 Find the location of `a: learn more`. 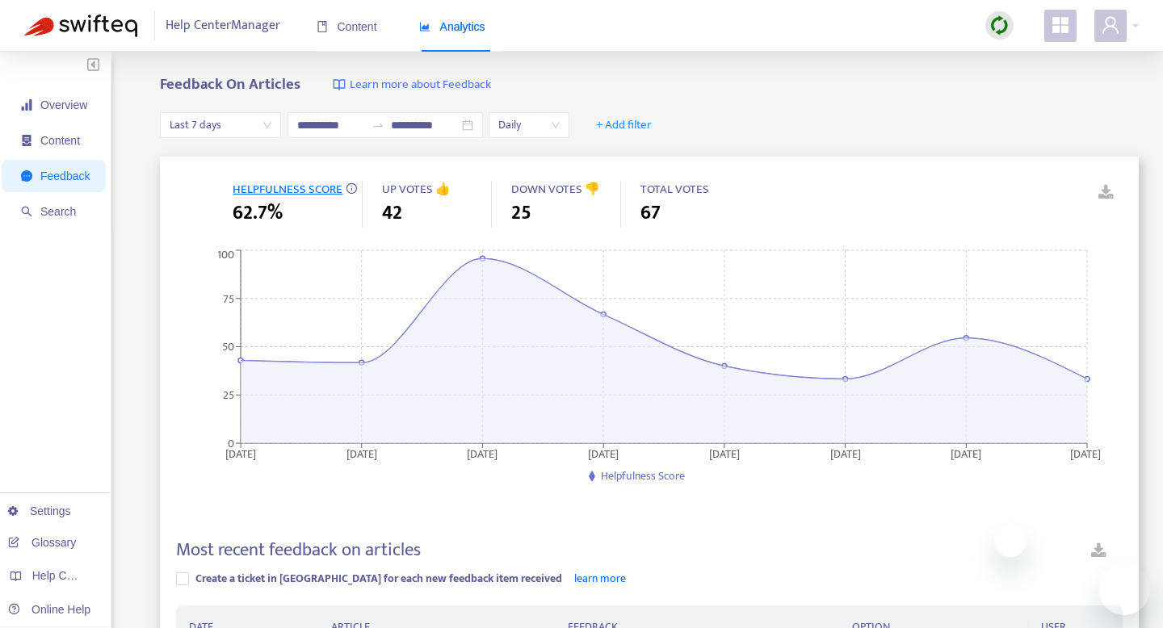

a: learn more is located at coordinates (600, 578).